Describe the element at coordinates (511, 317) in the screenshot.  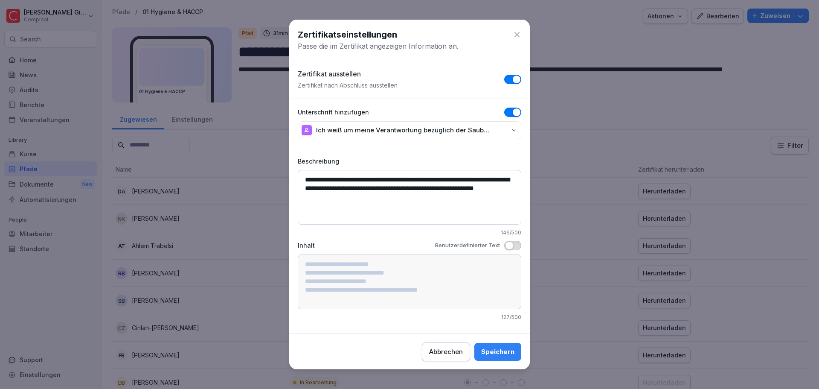
I see `p: 127 /500` at that location.